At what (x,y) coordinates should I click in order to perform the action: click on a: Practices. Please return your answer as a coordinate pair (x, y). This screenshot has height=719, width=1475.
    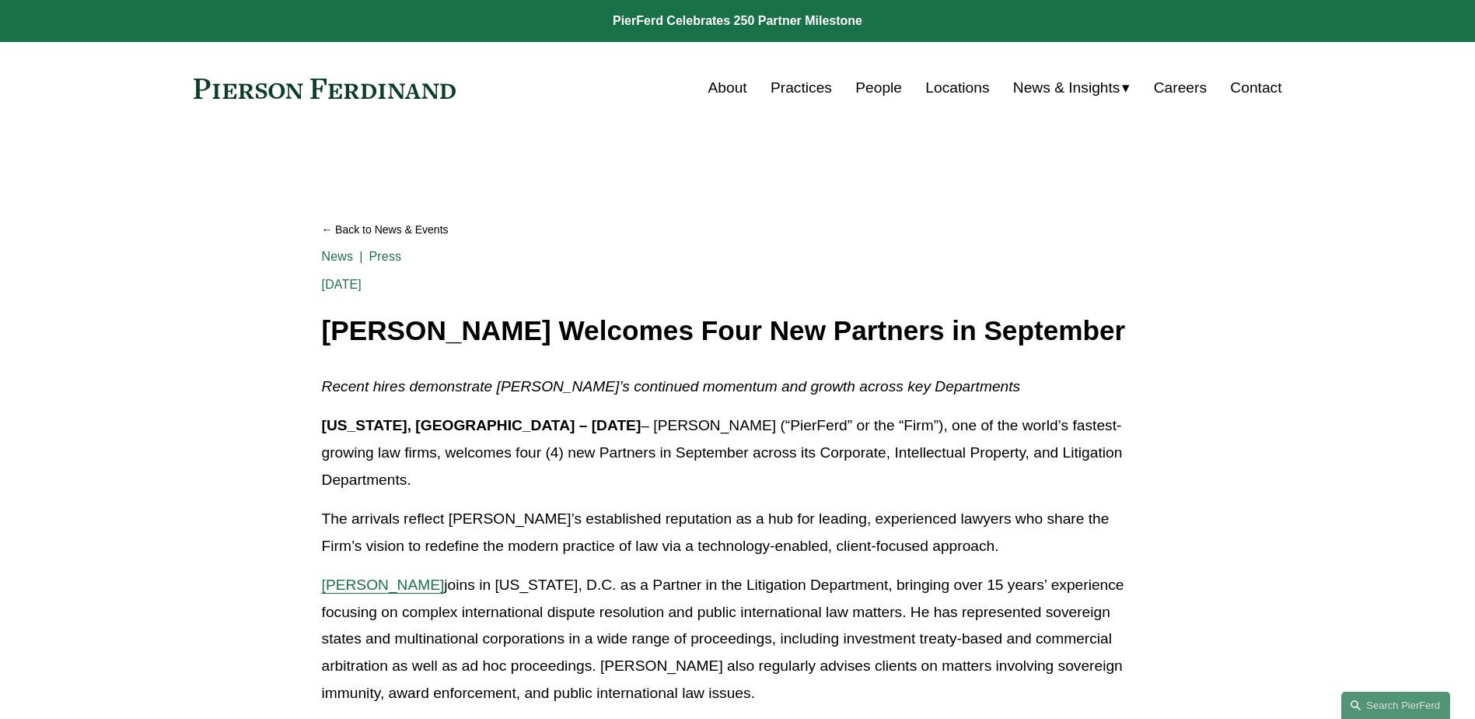
    Looking at the image, I should click on (801, 88).